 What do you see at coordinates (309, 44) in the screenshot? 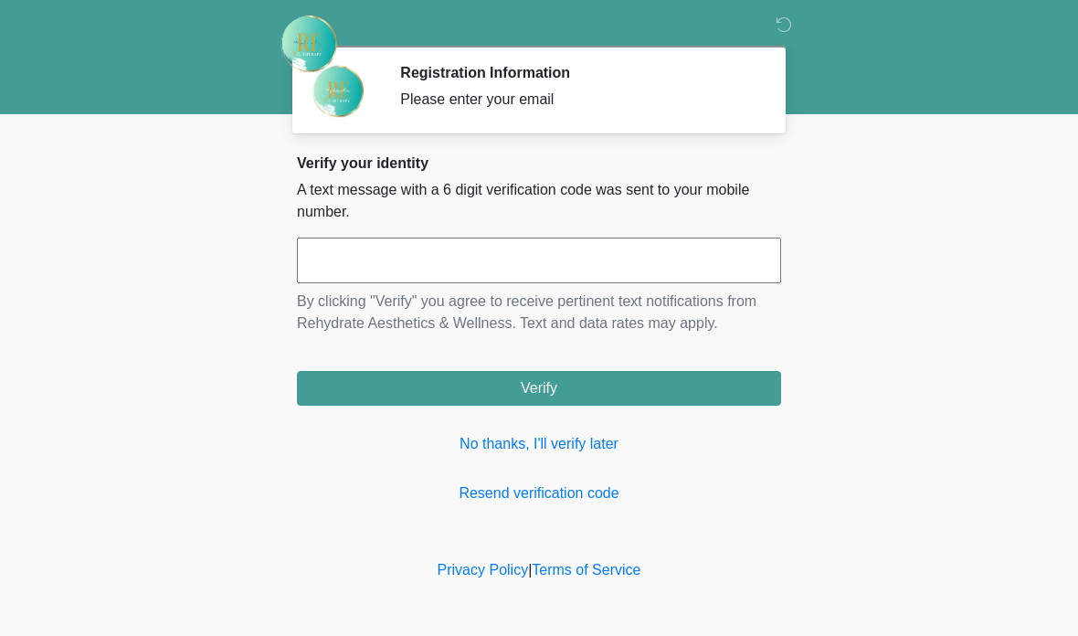
I see `img: Rehydrate Aesthetics & Wellness Logo` at bounding box center [309, 44].